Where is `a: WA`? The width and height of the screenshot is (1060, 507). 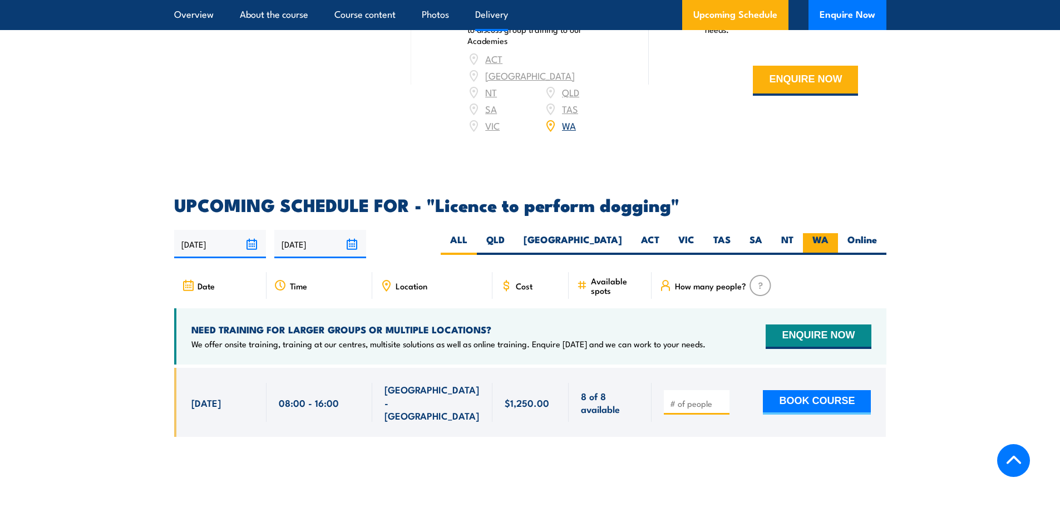
a: WA is located at coordinates (569, 125).